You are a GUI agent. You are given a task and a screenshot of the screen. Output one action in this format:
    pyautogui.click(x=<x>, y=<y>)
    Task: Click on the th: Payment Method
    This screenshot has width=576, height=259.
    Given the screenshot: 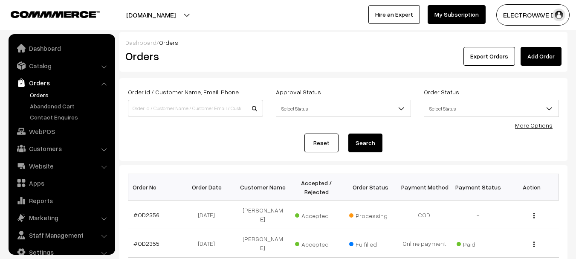 What is the action you would take?
    pyautogui.click(x=424, y=187)
    